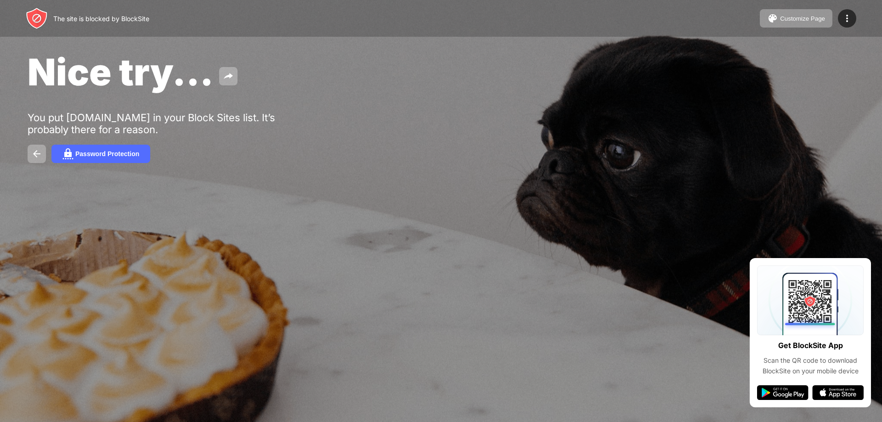  Describe the element at coordinates (810, 365) in the screenshot. I see `div: Scan the QR code to download BlockSite on your mobile device` at that location.